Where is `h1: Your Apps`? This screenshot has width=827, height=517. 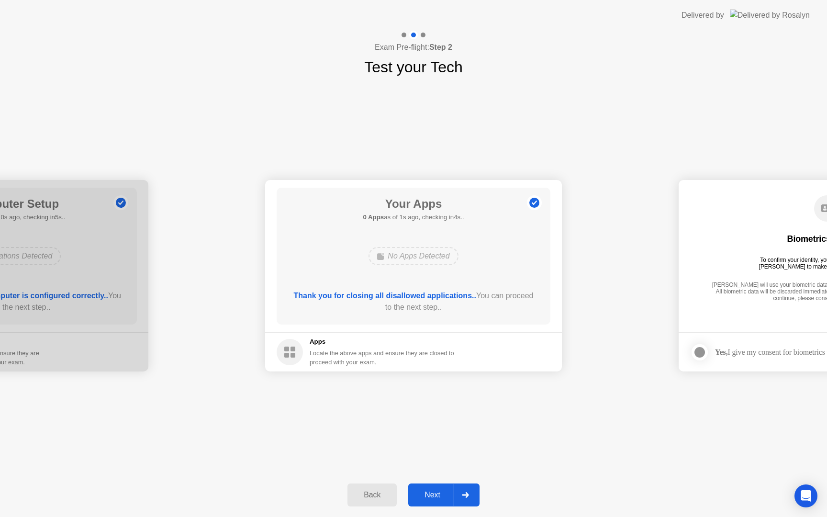
h1: Your Apps is located at coordinates (413, 204).